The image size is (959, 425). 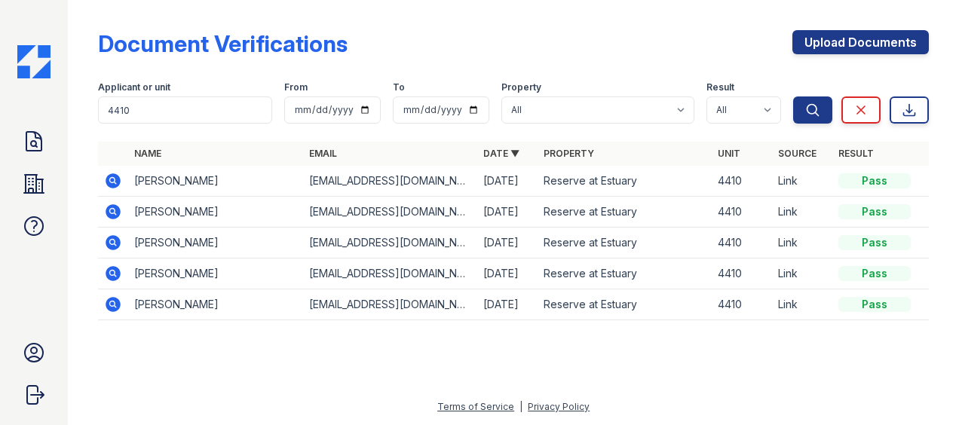 I want to click on label: Result, so click(x=720, y=87).